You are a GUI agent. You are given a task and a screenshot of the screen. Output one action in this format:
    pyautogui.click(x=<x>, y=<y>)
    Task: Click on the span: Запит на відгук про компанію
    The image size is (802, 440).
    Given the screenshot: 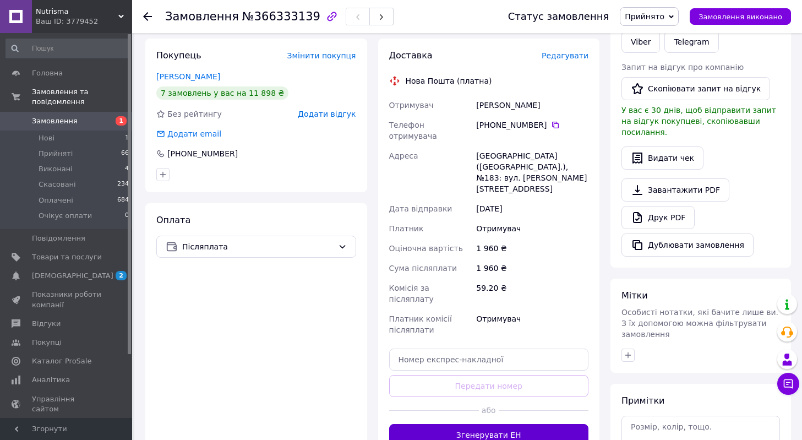 What is the action you would take?
    pyautogui.click(x=682, y=67)
    